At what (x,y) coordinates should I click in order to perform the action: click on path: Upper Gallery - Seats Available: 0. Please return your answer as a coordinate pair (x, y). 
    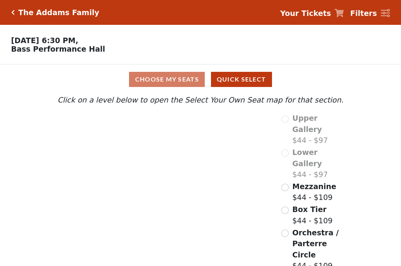
    Looking at the image, I should click on (138, 127).